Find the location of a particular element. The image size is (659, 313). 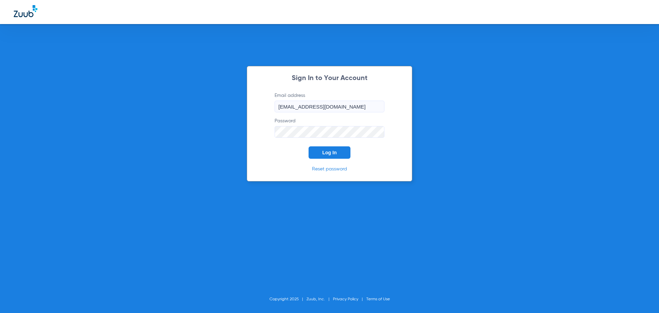

h2: Sign In to Your Account is located at coordinates (329, 78).